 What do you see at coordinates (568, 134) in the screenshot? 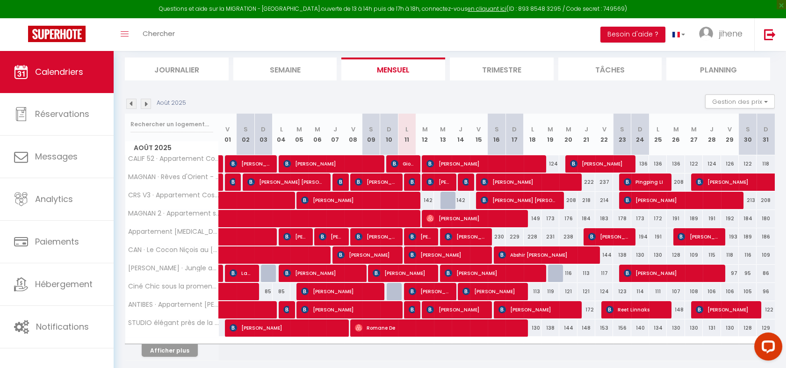
I see `th: 20` at bounding box center [568, 134].